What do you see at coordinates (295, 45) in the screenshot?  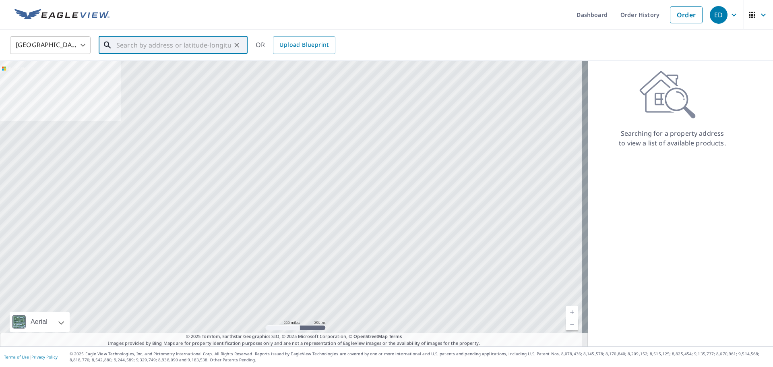 I see `div: OR` at bounding box center [295, 45].